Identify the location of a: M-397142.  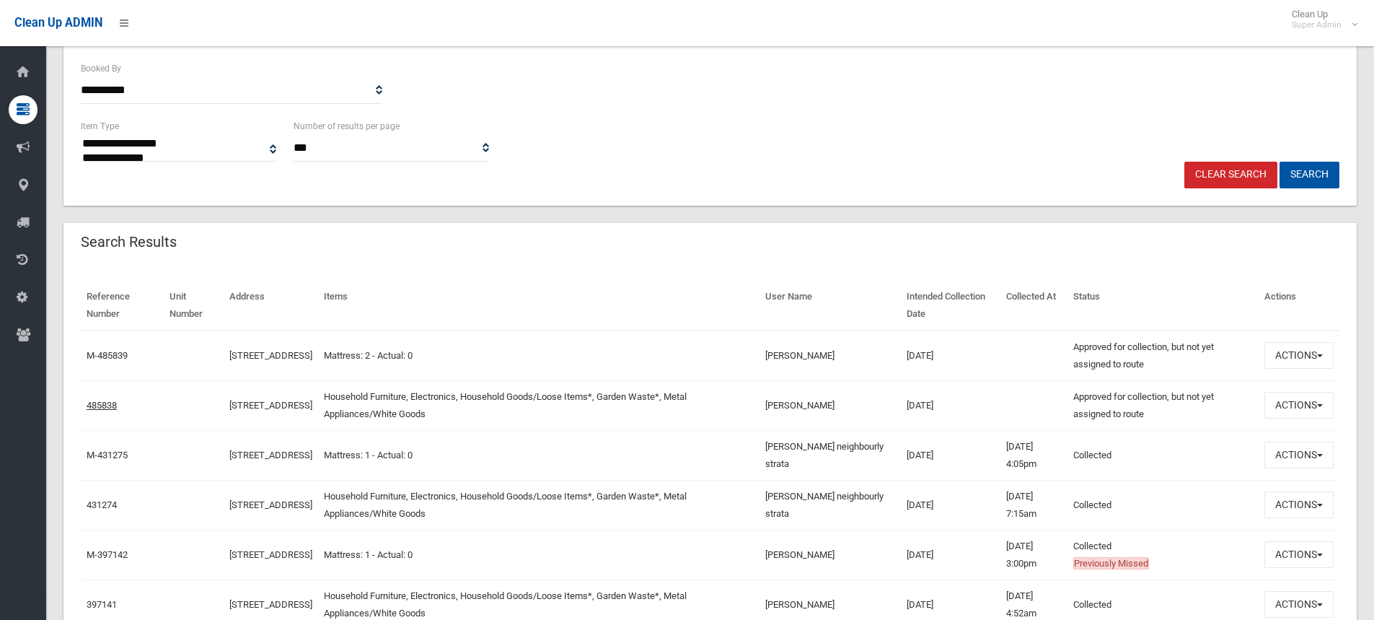
(107, 554).